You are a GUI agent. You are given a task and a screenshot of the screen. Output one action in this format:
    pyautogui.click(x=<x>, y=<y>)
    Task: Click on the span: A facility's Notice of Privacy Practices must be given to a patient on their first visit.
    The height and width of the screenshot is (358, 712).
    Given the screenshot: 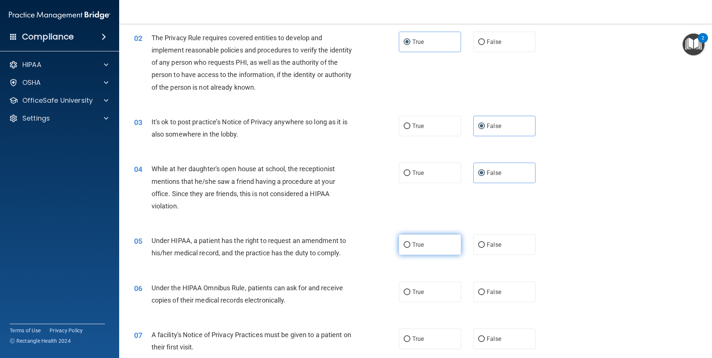 What is the action you would take?
    pyautogui.click(x=251, y=341)
    